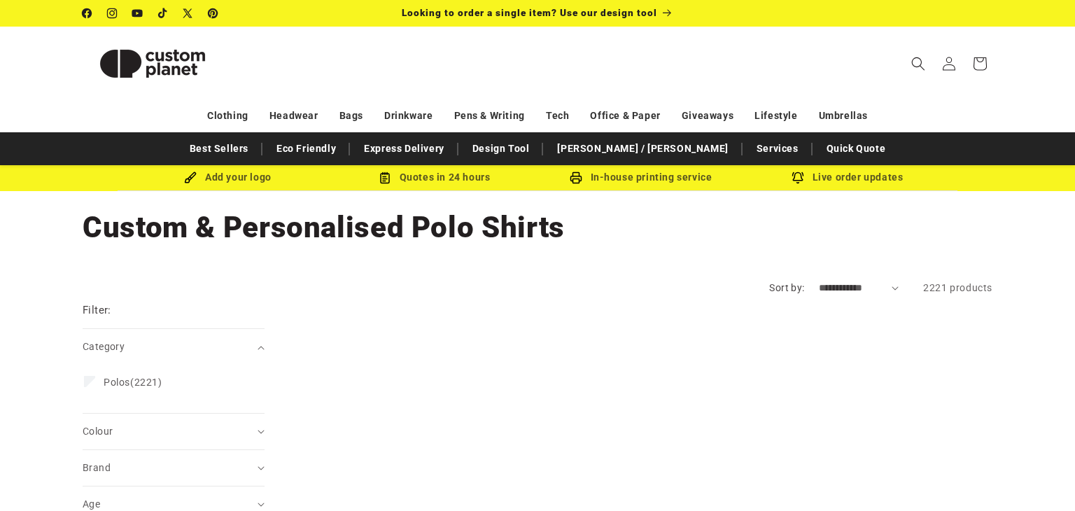  I want to click on a: Design Tool, so click(501, 148).